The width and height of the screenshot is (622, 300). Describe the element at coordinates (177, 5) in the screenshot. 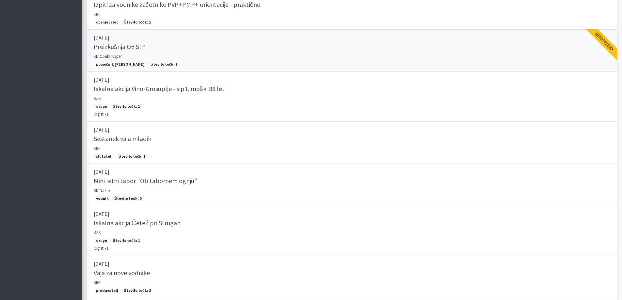

I see `h5: Izpiti za vodnike začetnike PVP+PMP+ orientacija - praktično` at that location.